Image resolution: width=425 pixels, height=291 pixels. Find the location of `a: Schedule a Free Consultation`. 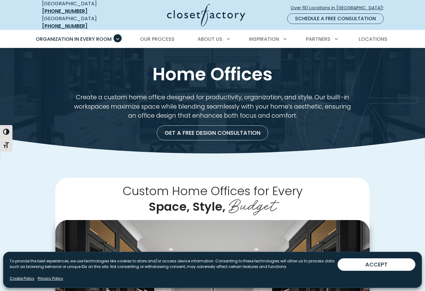

a: Schedule a Free Consultation is located at coordinates (335, 19).